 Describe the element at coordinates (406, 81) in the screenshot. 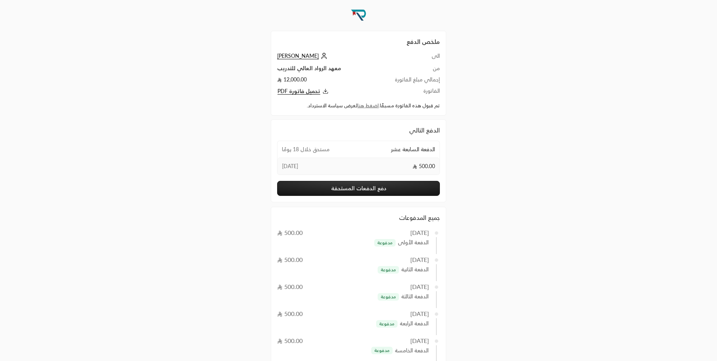

I see `td: إجمالي مبلغ الفاتورة` at that location.